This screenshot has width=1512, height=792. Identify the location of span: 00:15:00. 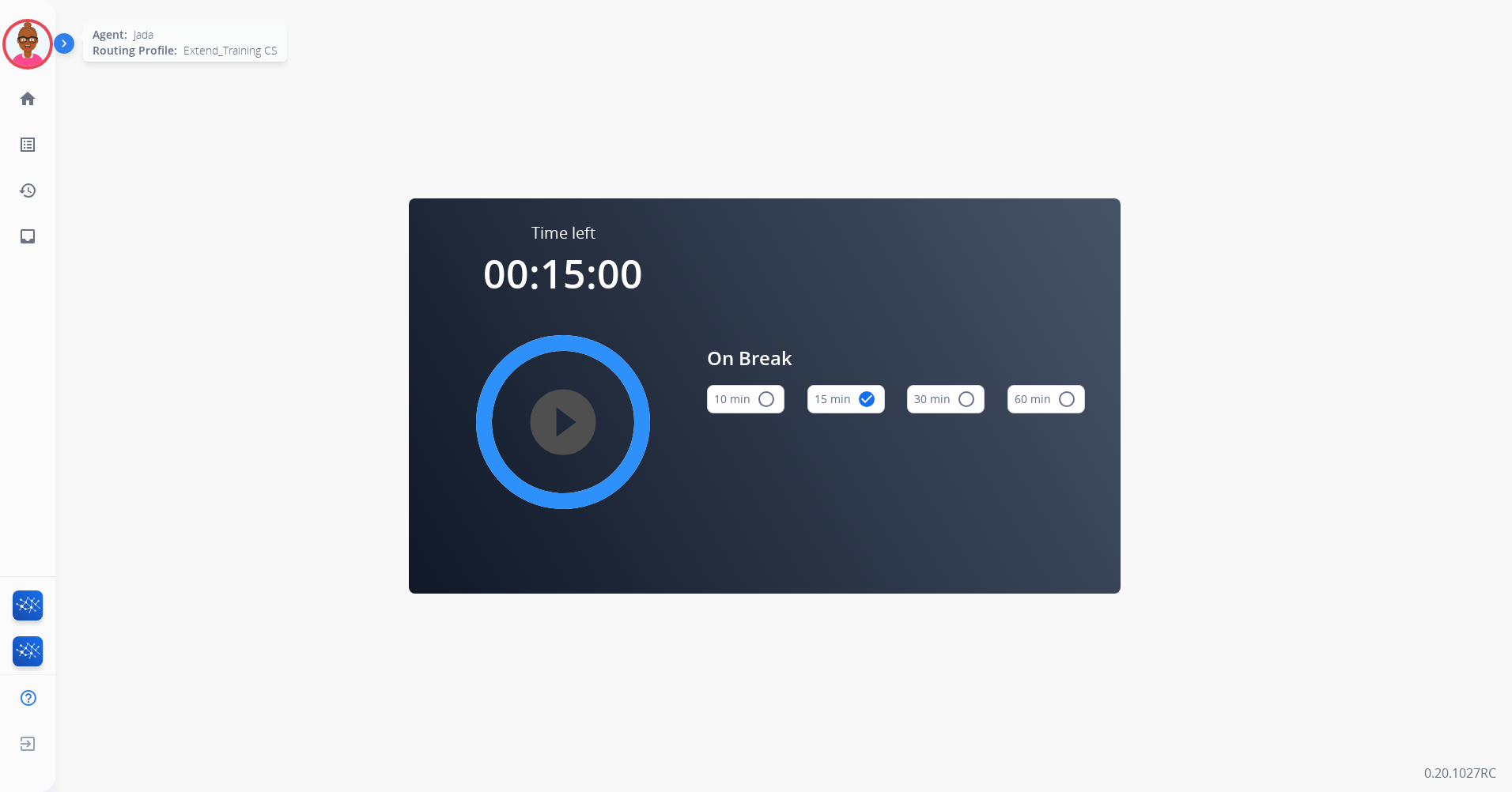
(563, 273).